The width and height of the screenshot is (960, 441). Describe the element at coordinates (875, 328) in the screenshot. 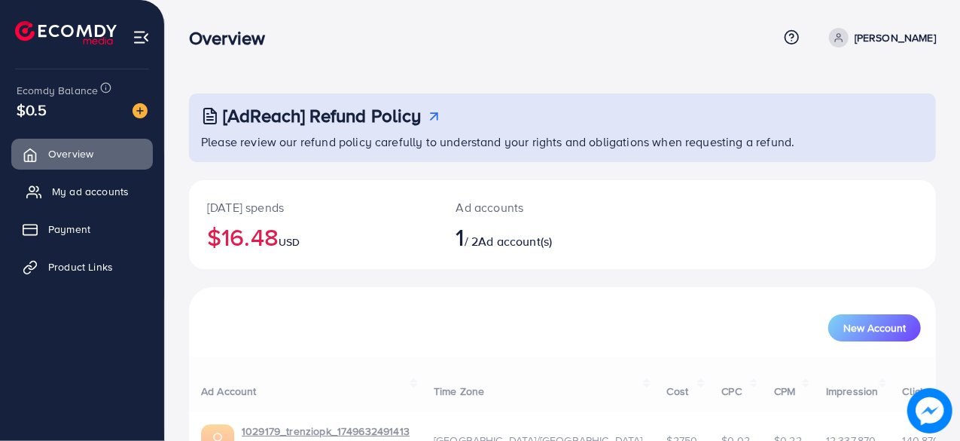

I see `button: New Account` at that location.